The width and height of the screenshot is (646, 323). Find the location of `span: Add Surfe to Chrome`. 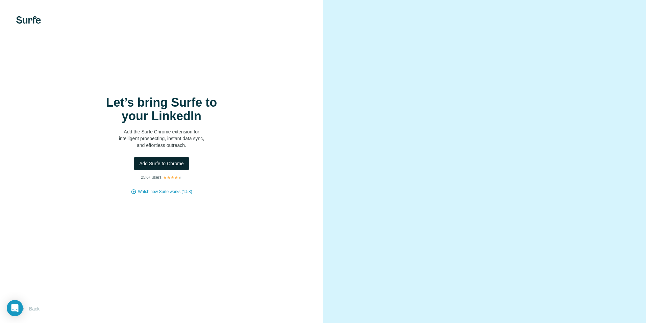

span: Add Surfe to Chrome is located at coordinates (162, 163).